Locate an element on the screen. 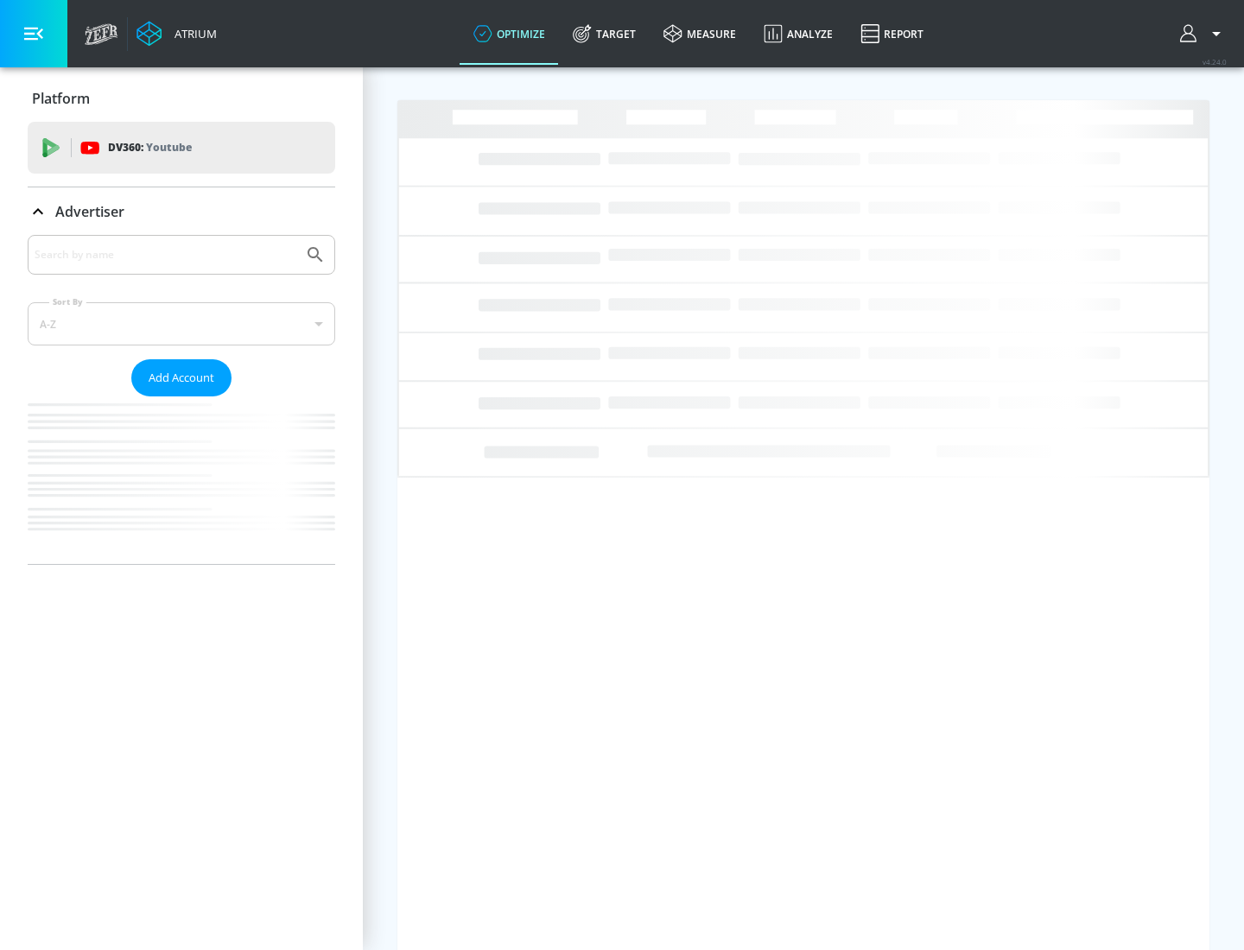 This screenshot has width=1244, height=950. span: v 4.24.0 is located at coordinates (1215, 61).